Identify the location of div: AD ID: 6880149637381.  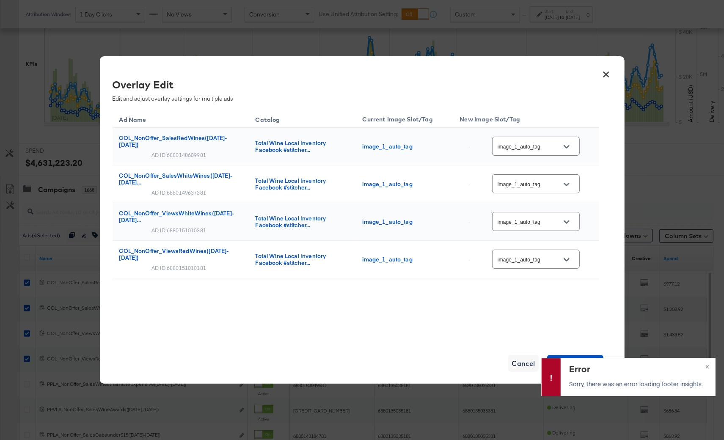
(178, 192).